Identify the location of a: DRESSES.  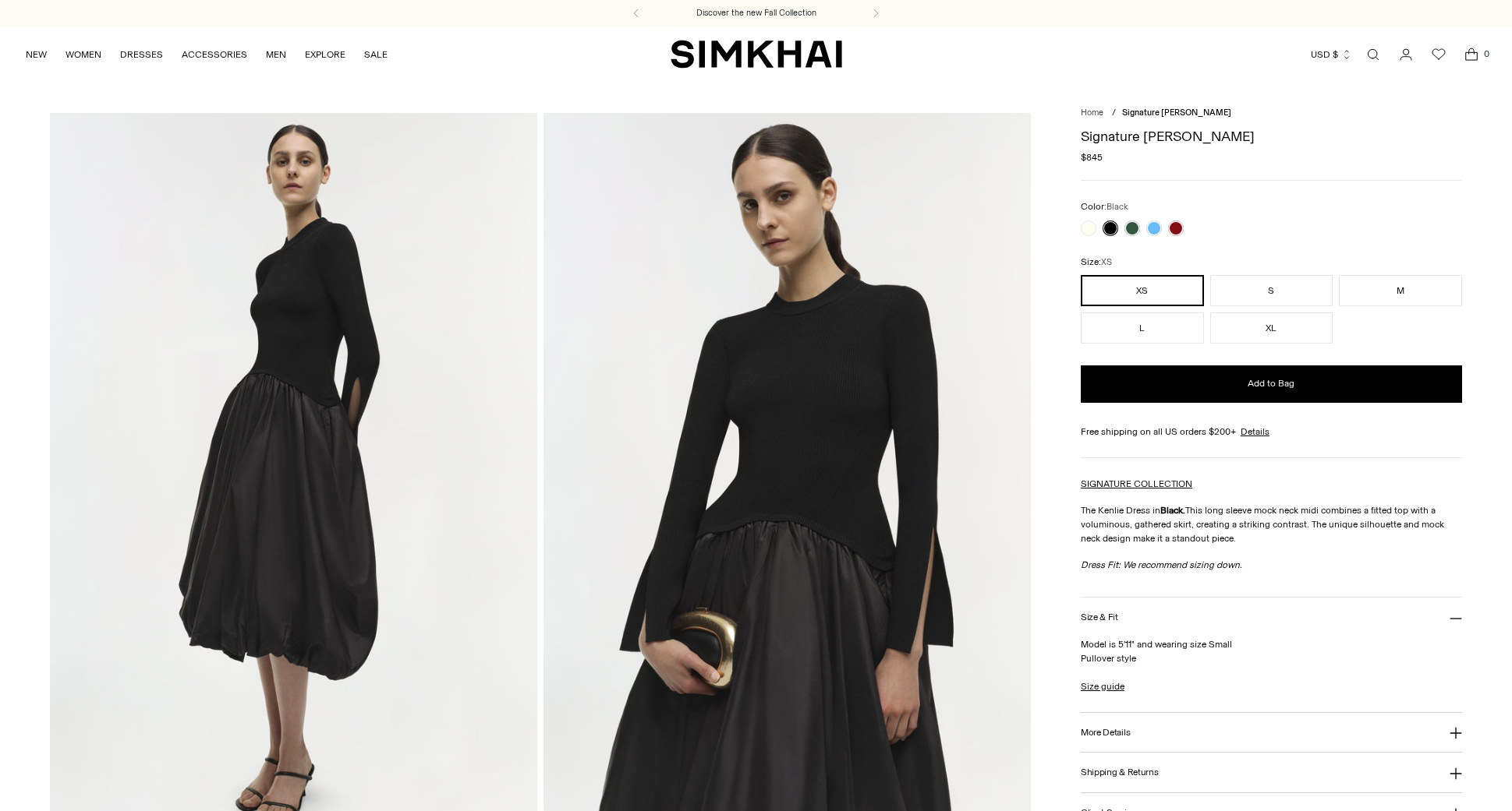
(141, 55).